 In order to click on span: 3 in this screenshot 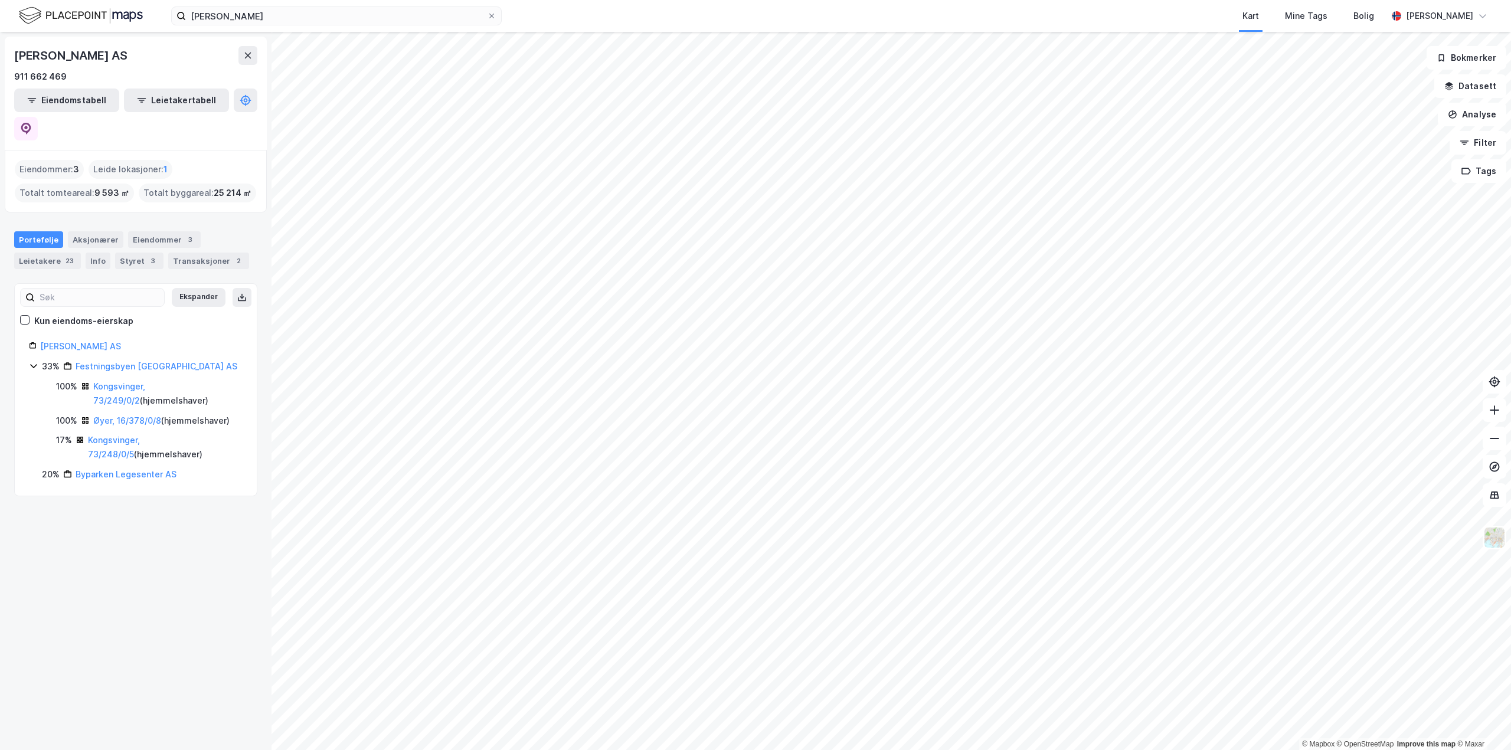, I will do `click(76, 169)`.